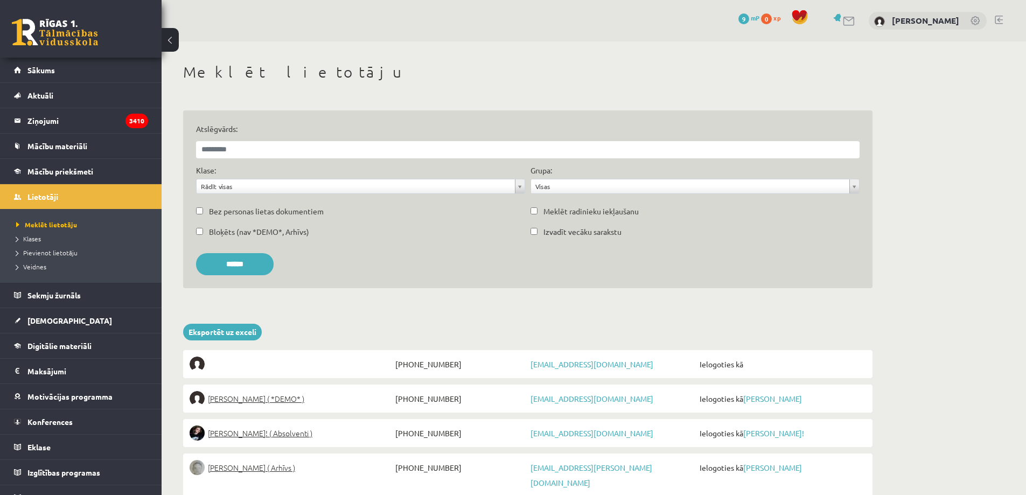 The image size is (1026, 495). Describe the element at coordinates (266, 211) in the screenshot. I see `label: Bez personas lietas dokumentiem` at that location.